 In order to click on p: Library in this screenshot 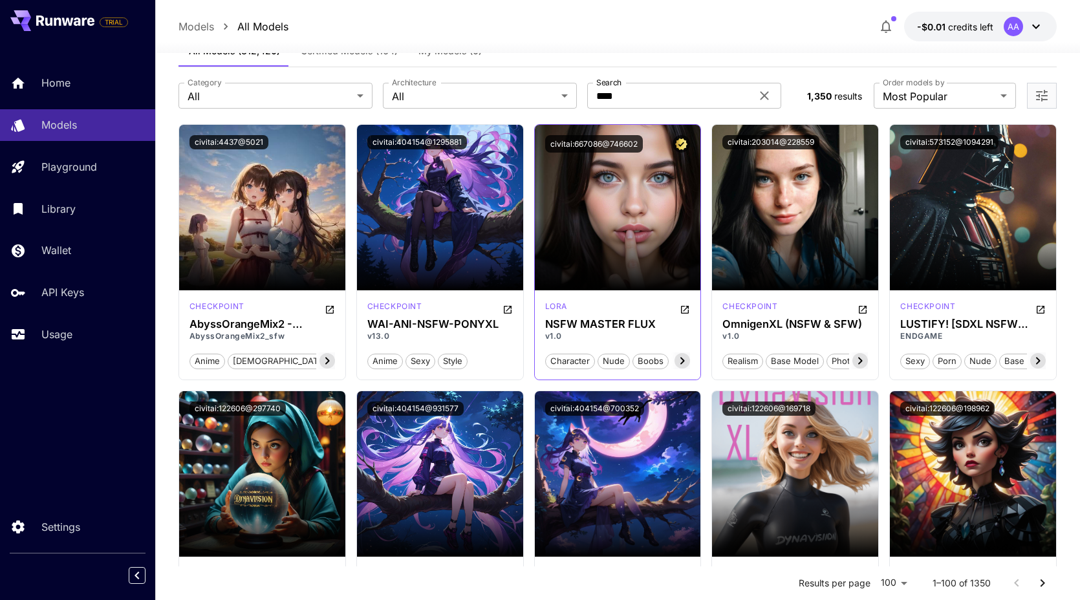, I will do `click(58, 209)`.